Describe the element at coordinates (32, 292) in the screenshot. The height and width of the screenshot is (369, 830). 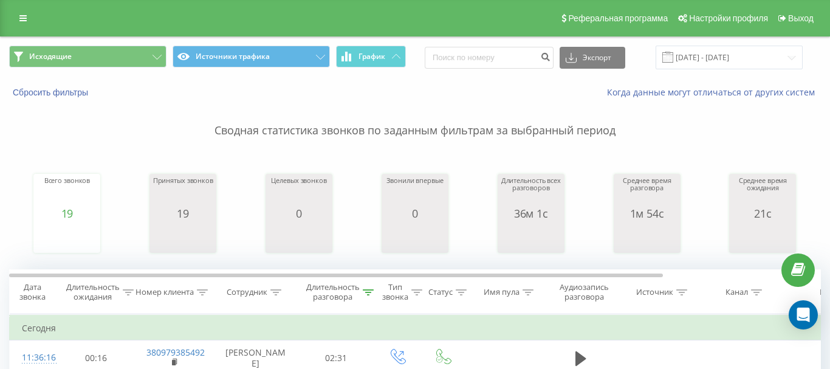
I see `div: Дата звонка` at that location.